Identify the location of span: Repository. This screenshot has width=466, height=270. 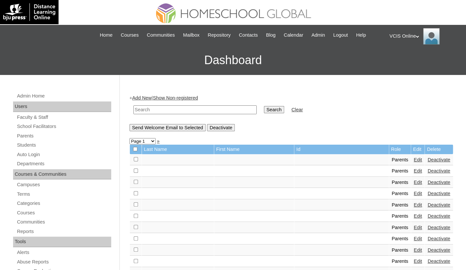
(219, 35).